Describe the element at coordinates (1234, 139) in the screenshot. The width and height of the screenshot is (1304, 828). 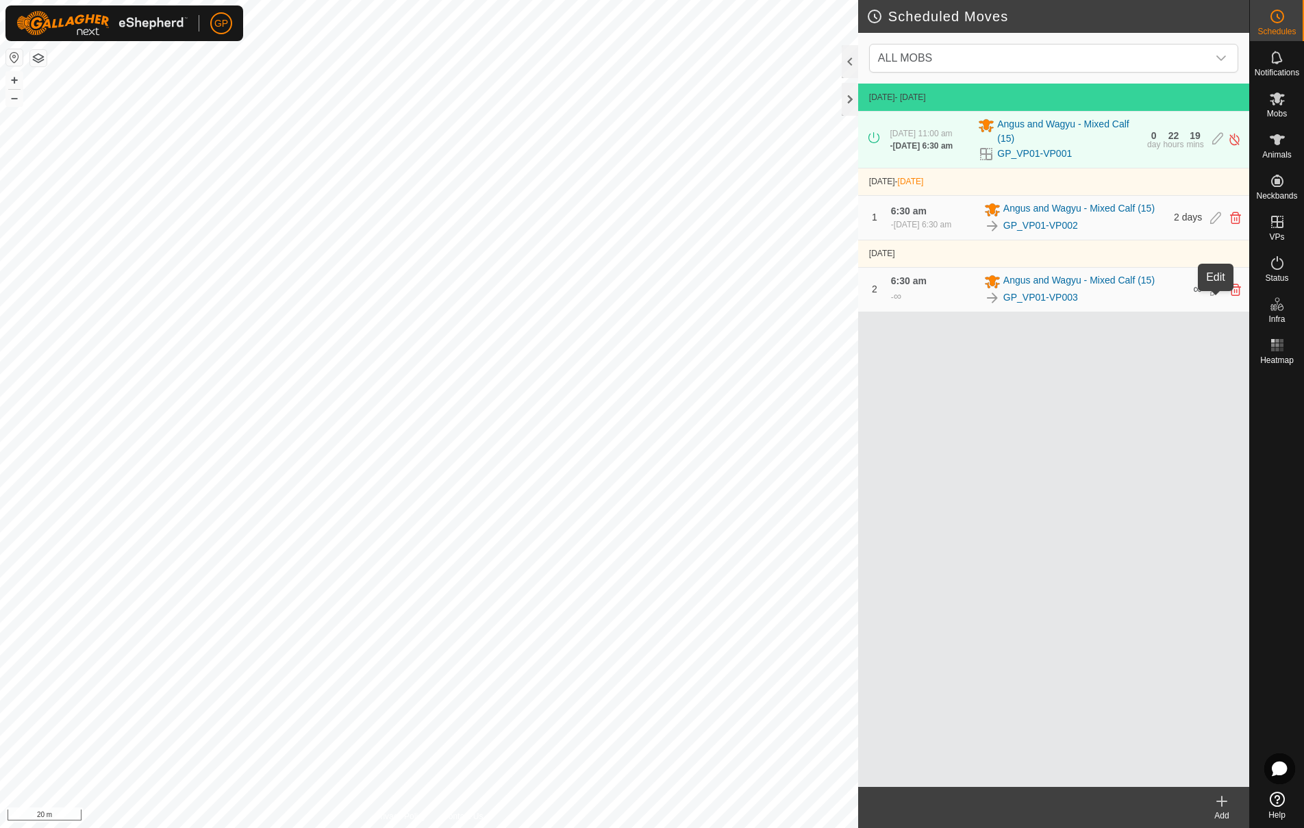
I see `img: Turn off schedule move` at that location.